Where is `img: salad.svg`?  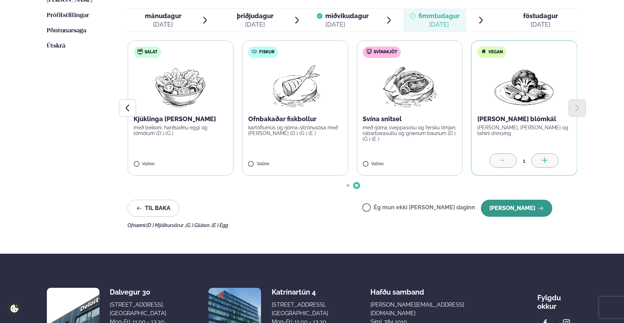
img: salad.svg is located at coordinates (140, 51).